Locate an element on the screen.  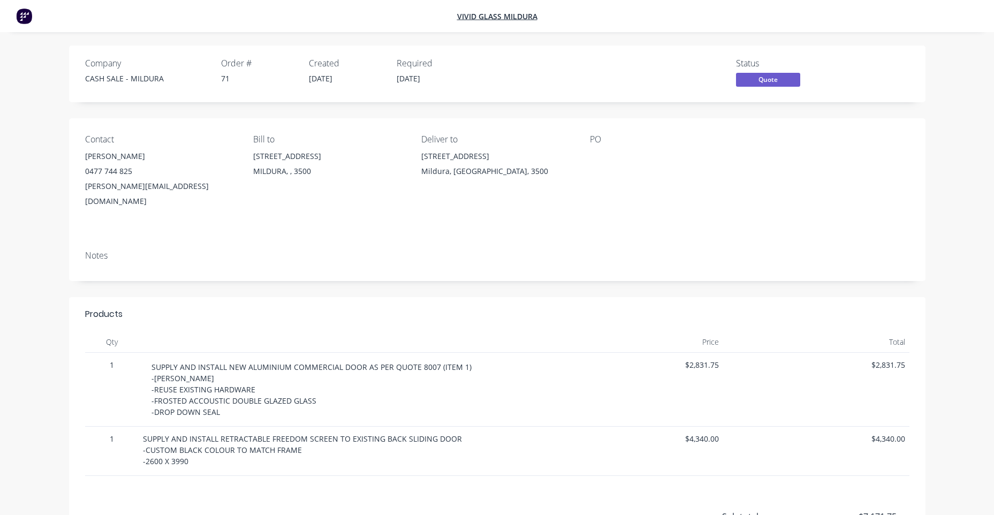
div: Deliver to is located at coordinates (497, 139).